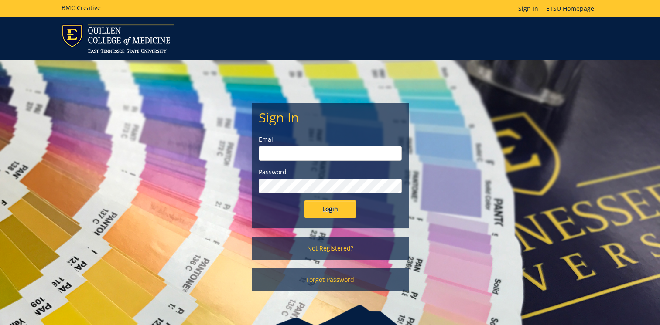  I want to click on img: ETSU logo, so click(117, 38).